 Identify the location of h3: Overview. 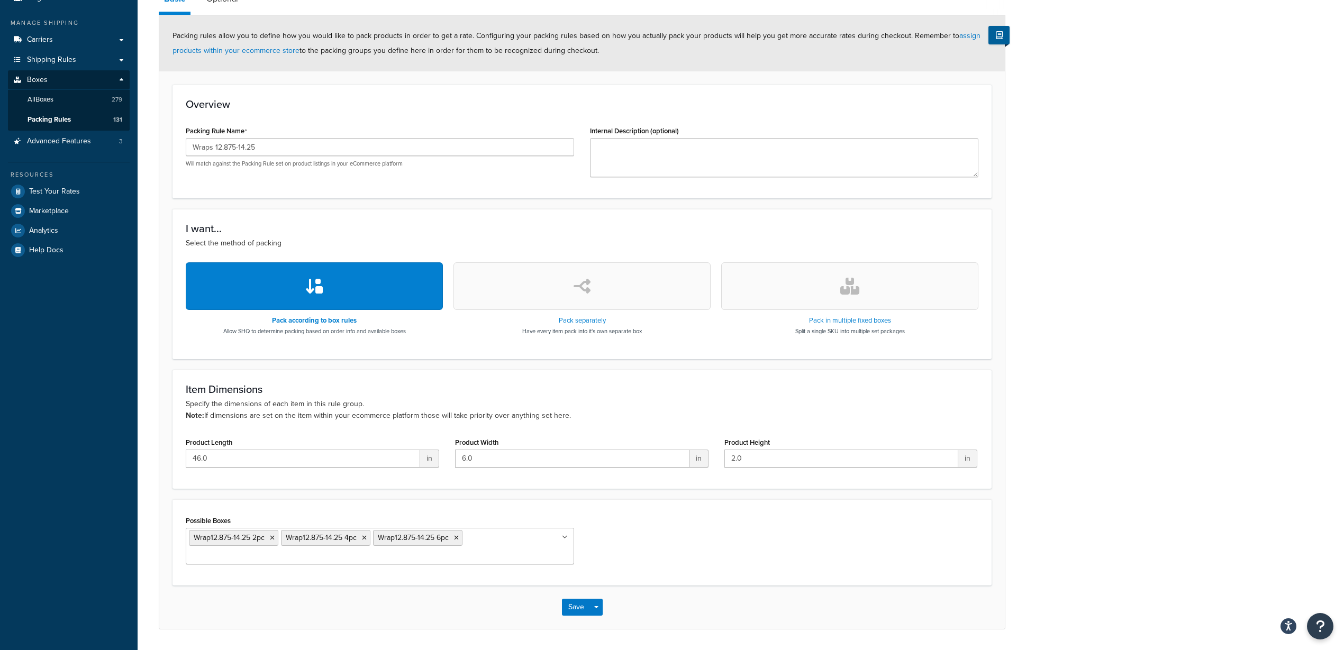
(582, 104).